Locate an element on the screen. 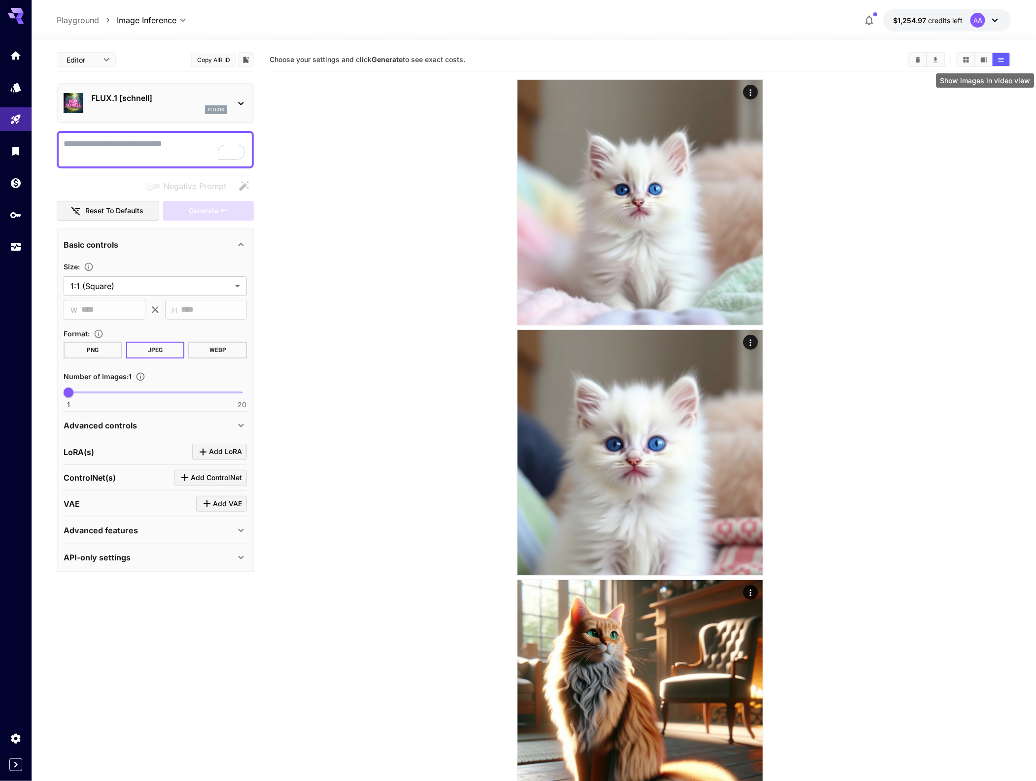  span: Choose your settings and click to see exact costs. is located at coordinates (367, 59).